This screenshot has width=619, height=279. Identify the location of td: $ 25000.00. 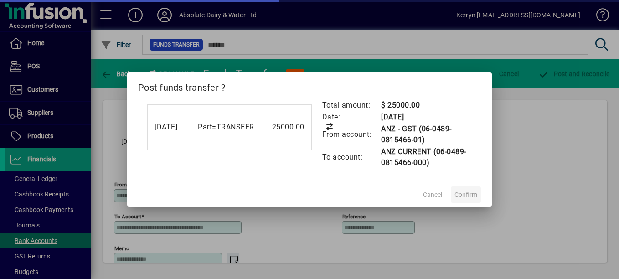
(426, 105).